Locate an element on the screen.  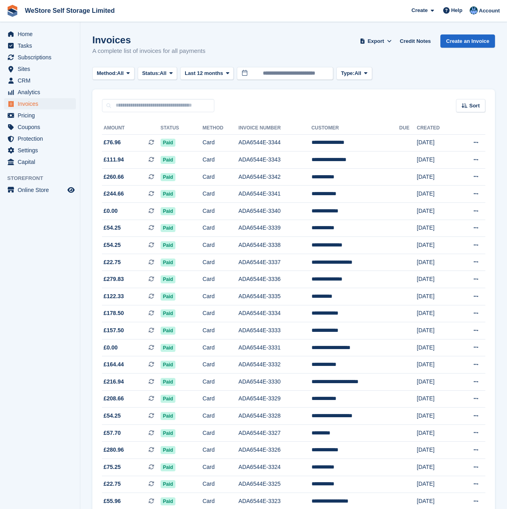
span: Protection is located at coordinates (42, 139).